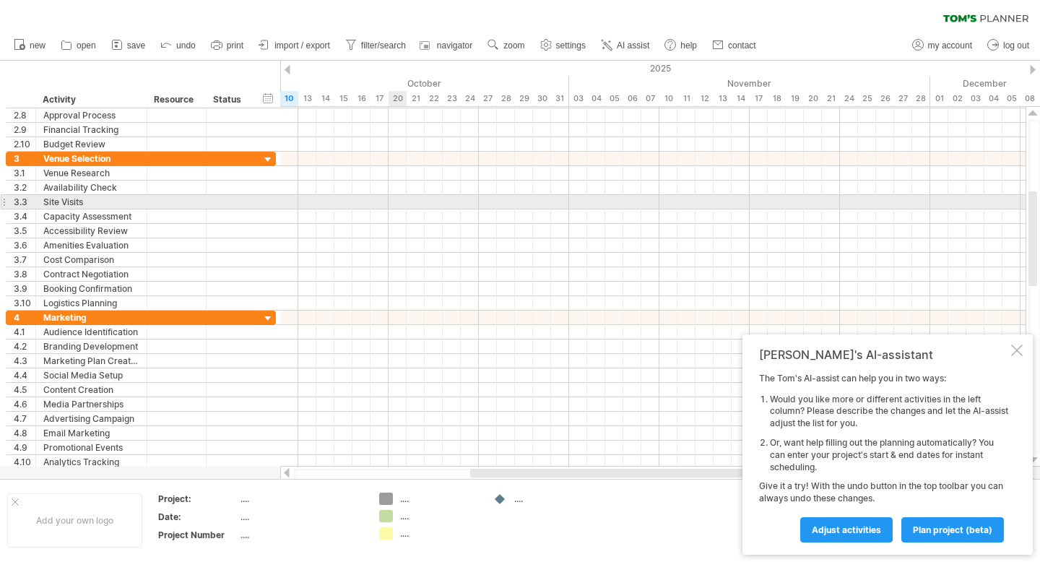 This screenshot has height=562, width=1040. I want to click on div: Thursday, 6 November 2025, so click(632, 98).